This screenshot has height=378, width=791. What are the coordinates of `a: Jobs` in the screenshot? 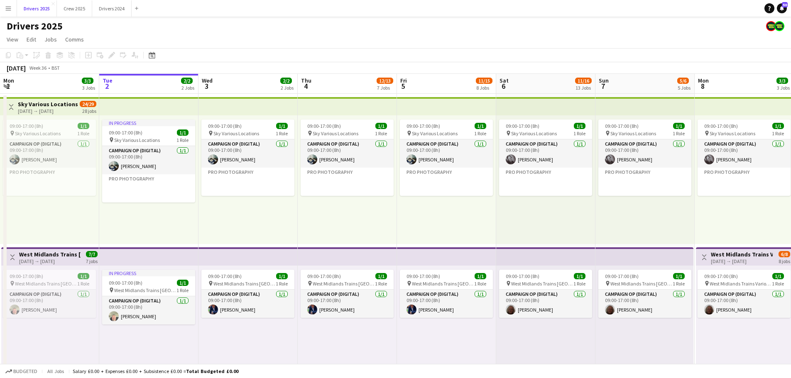 It's located at (51, 39).